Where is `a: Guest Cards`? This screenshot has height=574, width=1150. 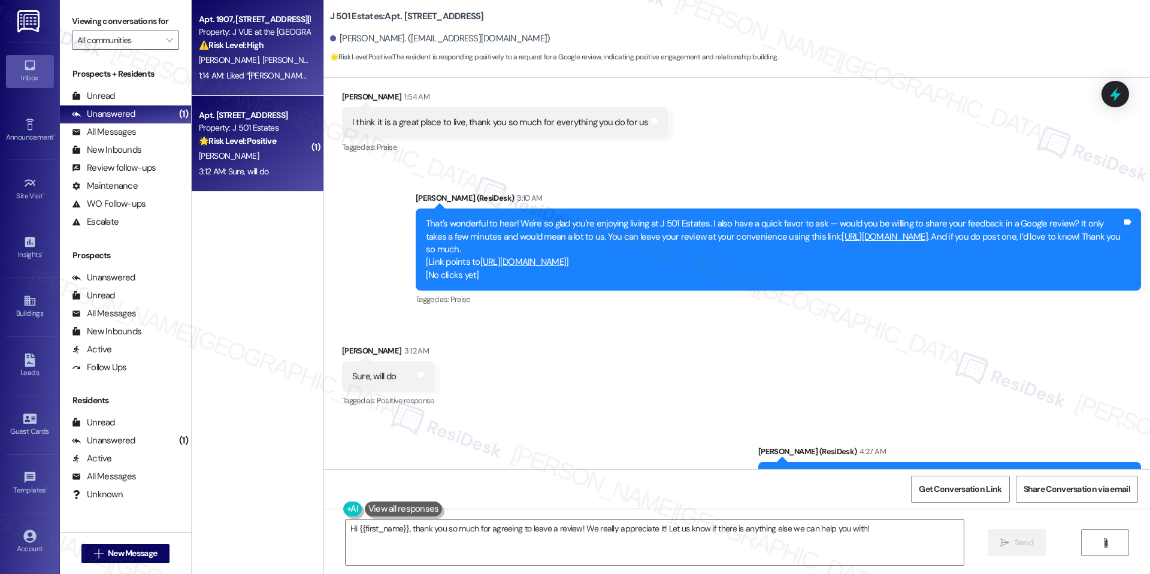 a: Guest Cards is located at coordinates (30, 424).